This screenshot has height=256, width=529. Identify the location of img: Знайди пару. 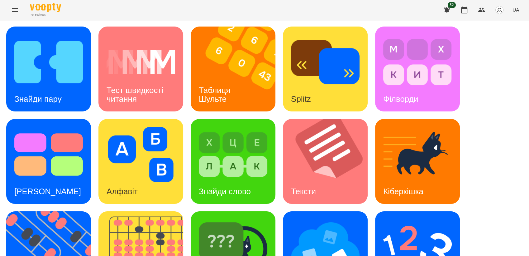
(49, 62).